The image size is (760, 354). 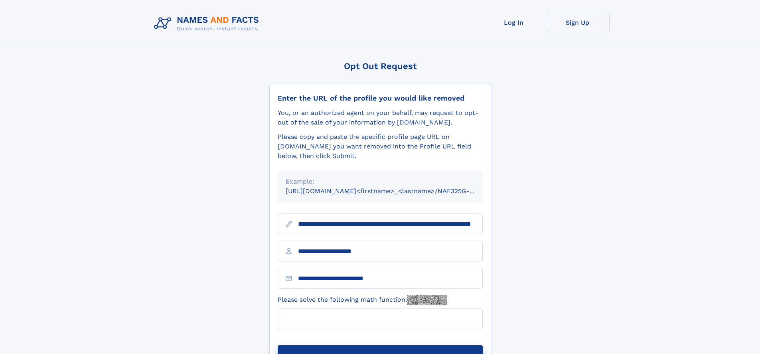 I want to click on a: Log In, so click(x=514, y=22).